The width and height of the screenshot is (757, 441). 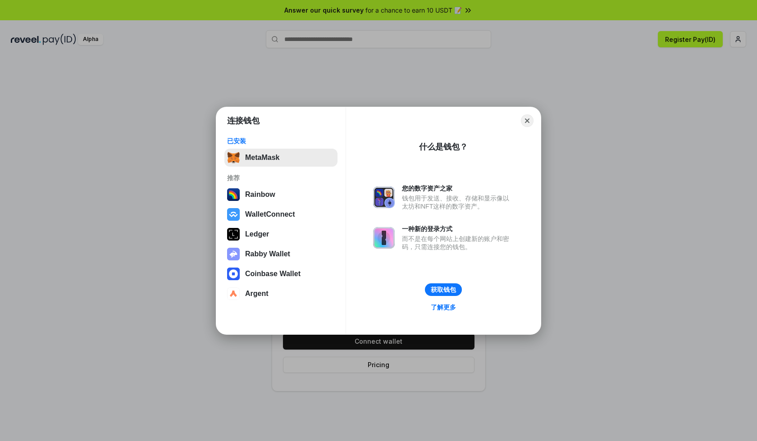 What do you see at coordinates (281, 214) in the screenshot?
I see `button: WalletConnect` at bounding box center [281, 214].